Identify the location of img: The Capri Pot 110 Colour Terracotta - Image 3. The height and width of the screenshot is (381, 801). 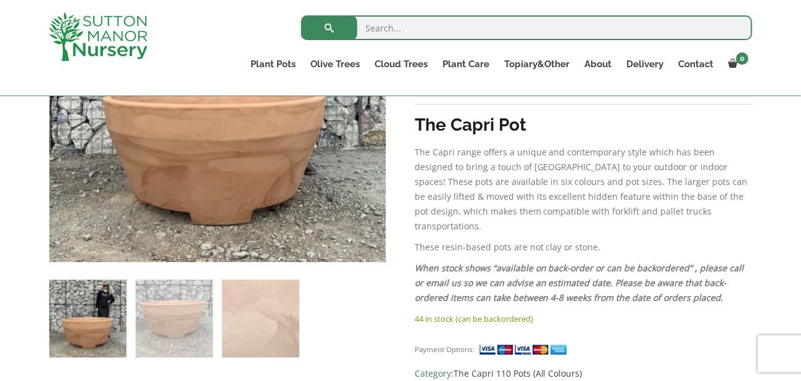
(260, 318).